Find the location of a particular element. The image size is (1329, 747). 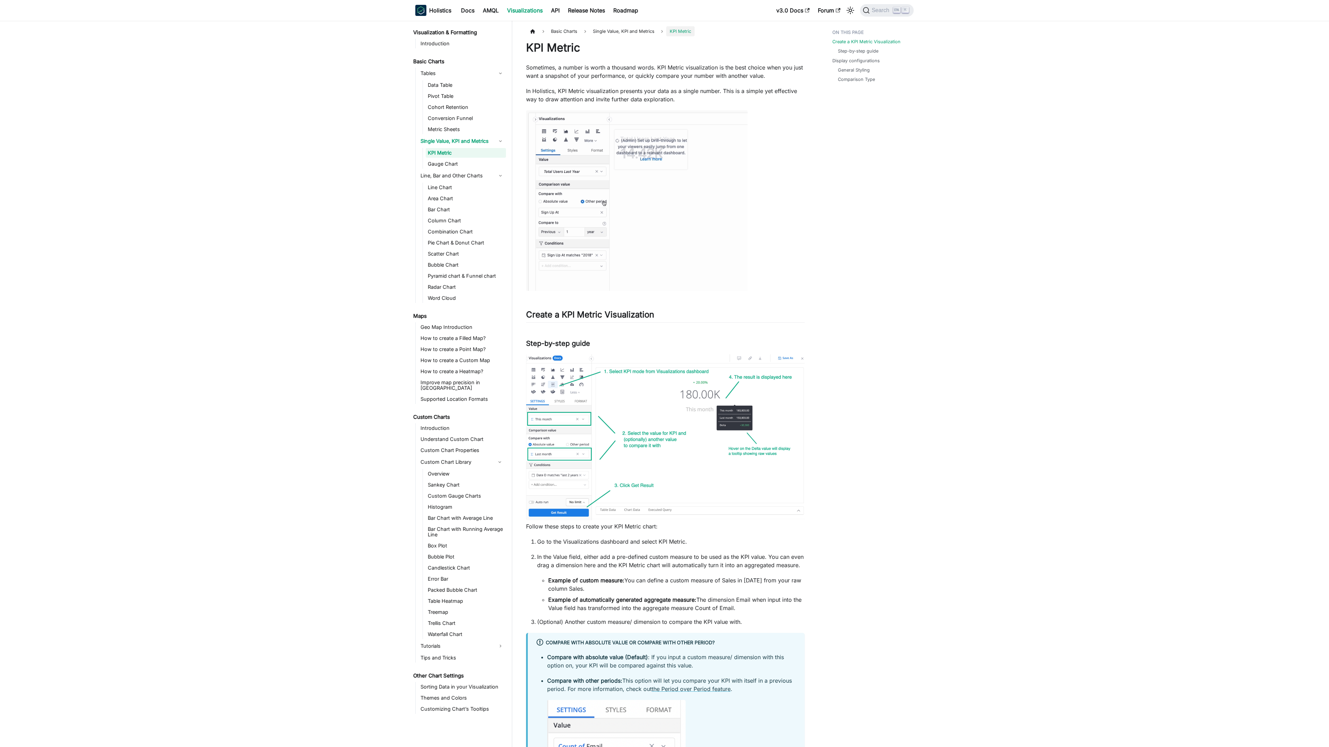

a: Tutorials is located at coordinates (462, 646).